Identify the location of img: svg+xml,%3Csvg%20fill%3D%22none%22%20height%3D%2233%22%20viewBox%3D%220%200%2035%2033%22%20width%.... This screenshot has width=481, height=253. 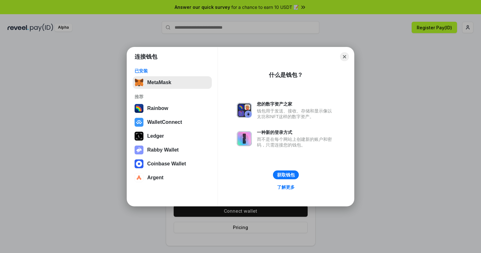
(139, 83).